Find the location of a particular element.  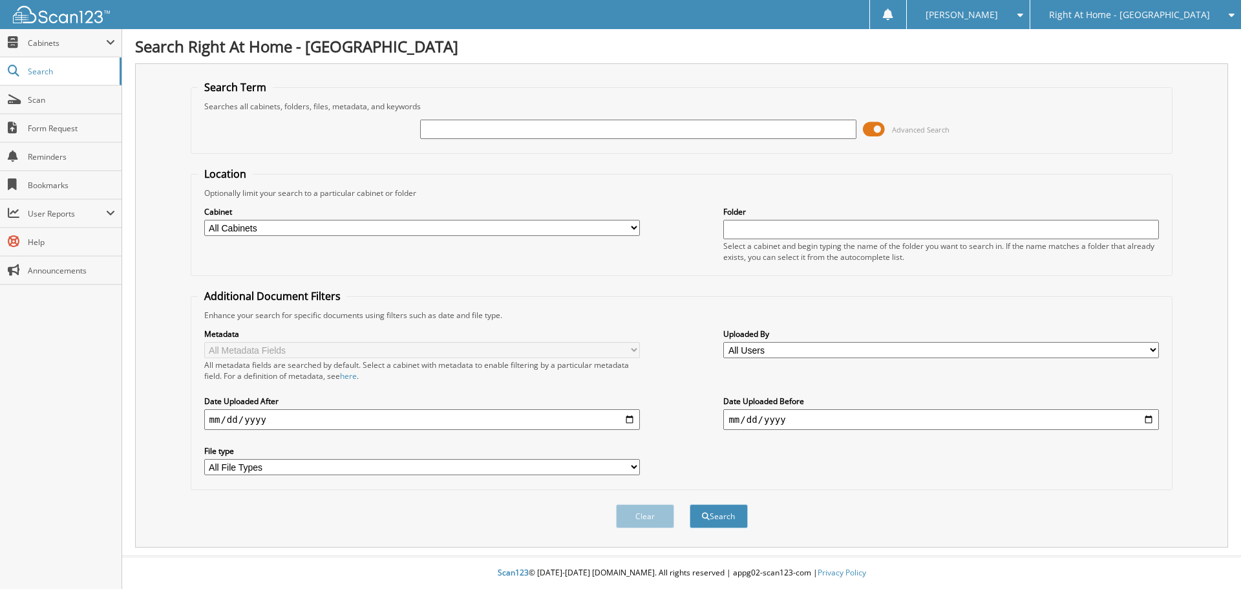

span: Bookmarks is located at coordinates (71, 185).